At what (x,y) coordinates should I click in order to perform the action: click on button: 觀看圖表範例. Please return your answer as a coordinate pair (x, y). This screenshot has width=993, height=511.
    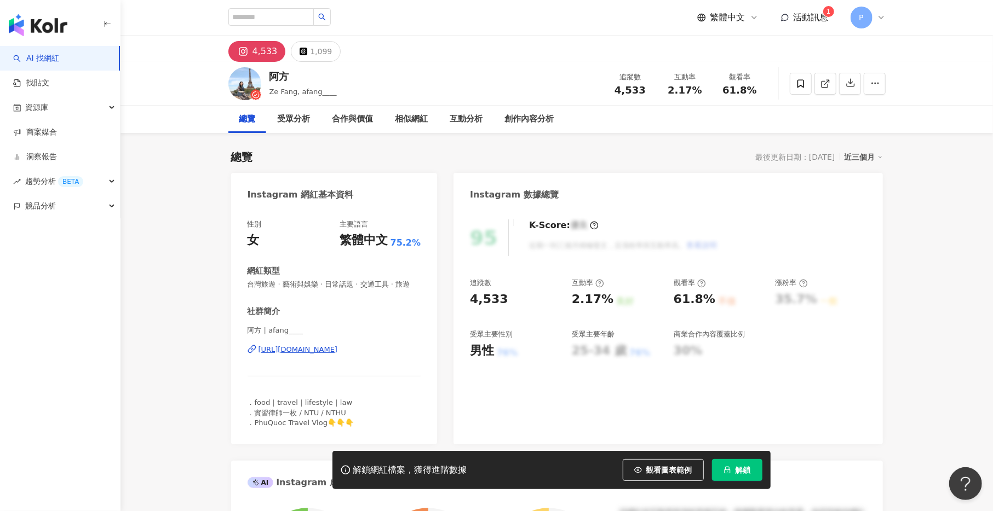
    Looking at the image, I should click on (663, 470).